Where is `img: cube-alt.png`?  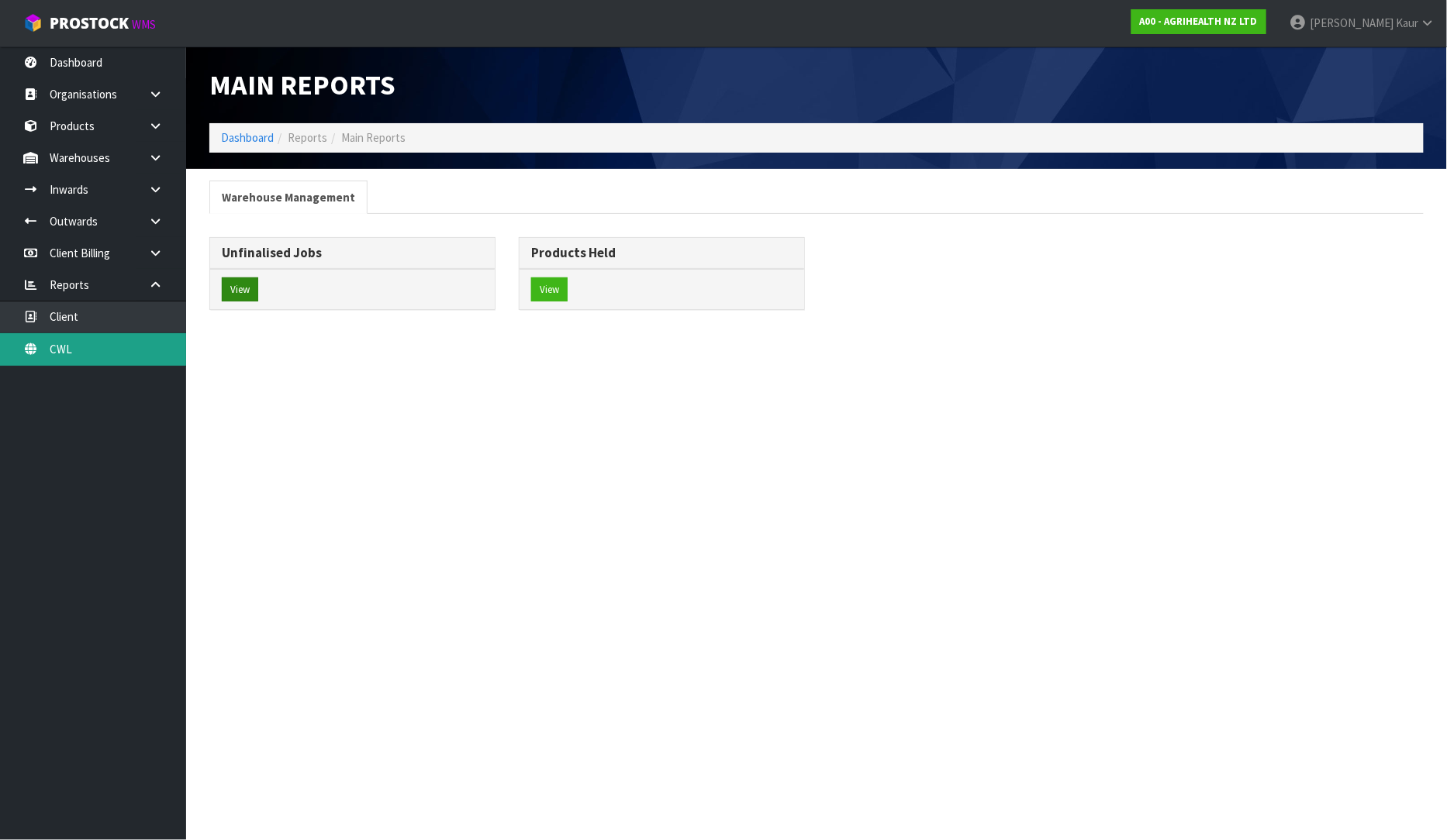 img: cube-alt.png is located at coordinates (33, 22).